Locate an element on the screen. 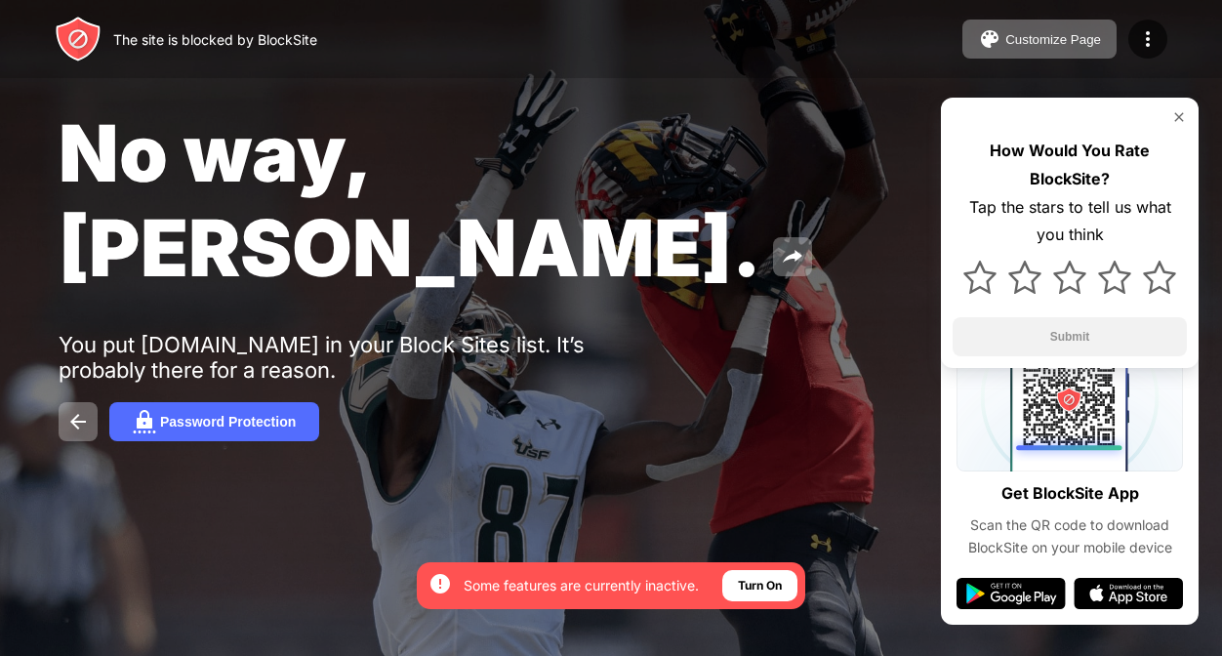  button: Password Protection is located at coordinates (214, 422).